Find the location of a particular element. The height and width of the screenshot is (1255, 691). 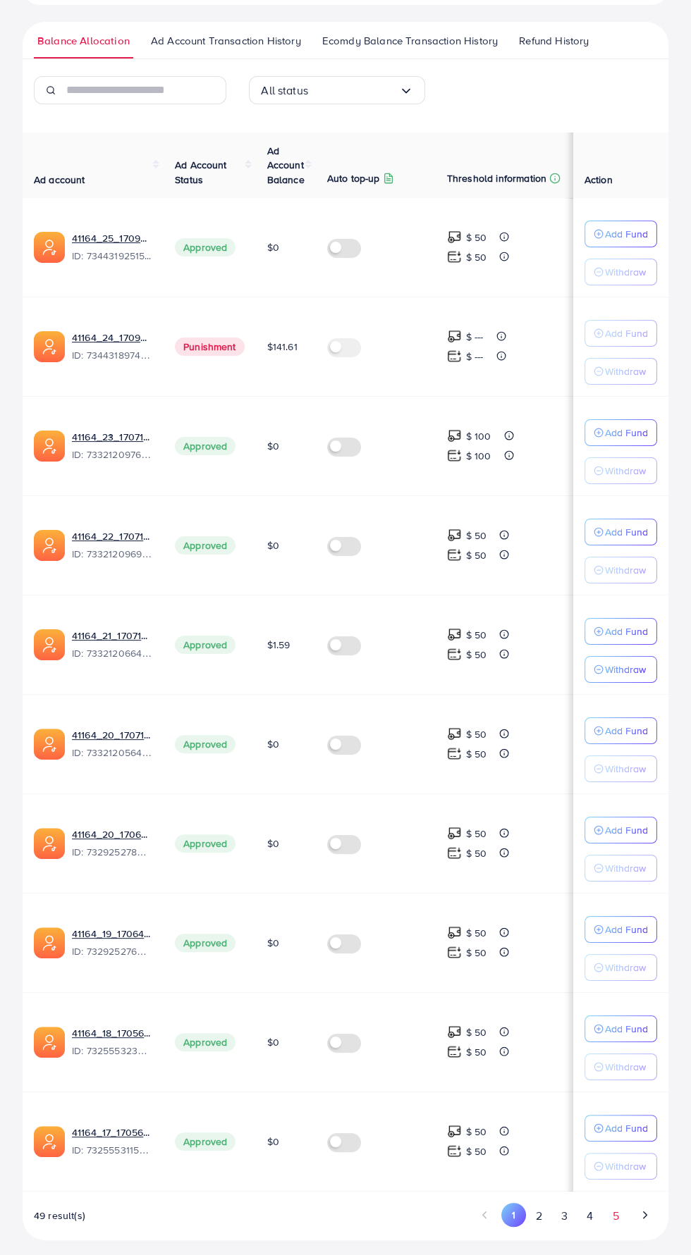

div: <span class='underline'>41164_18_1705613299404</span></br>7325553238722314241 is located at coordinates (112, 1043).